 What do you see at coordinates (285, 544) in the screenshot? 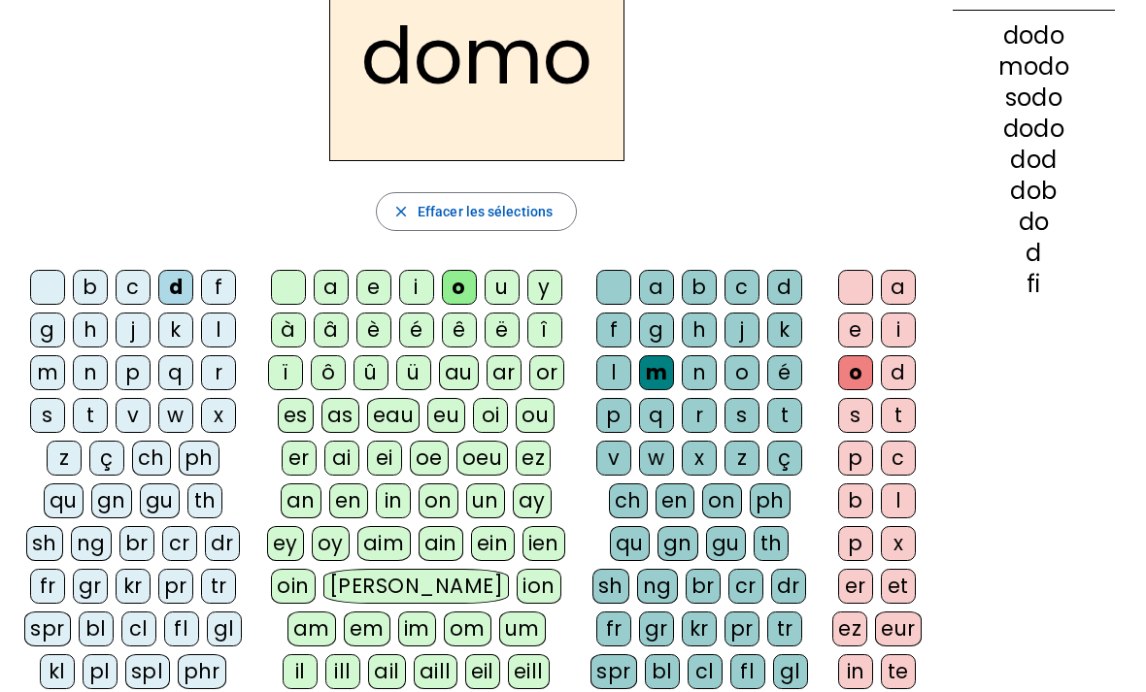
I see `div: ey` at bounding box center [285, 544].